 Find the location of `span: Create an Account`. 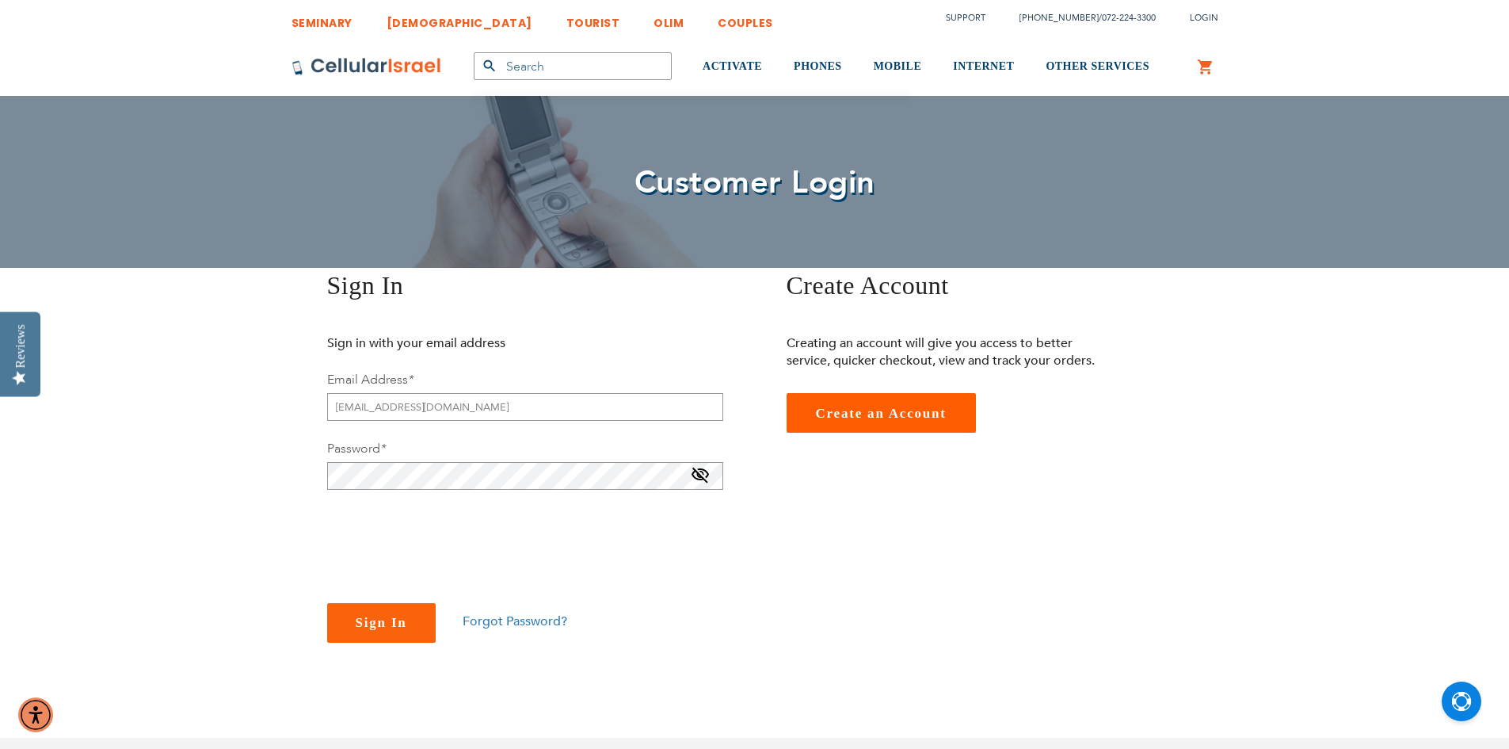

span: Create an Account is located at coordinates (881, 413).